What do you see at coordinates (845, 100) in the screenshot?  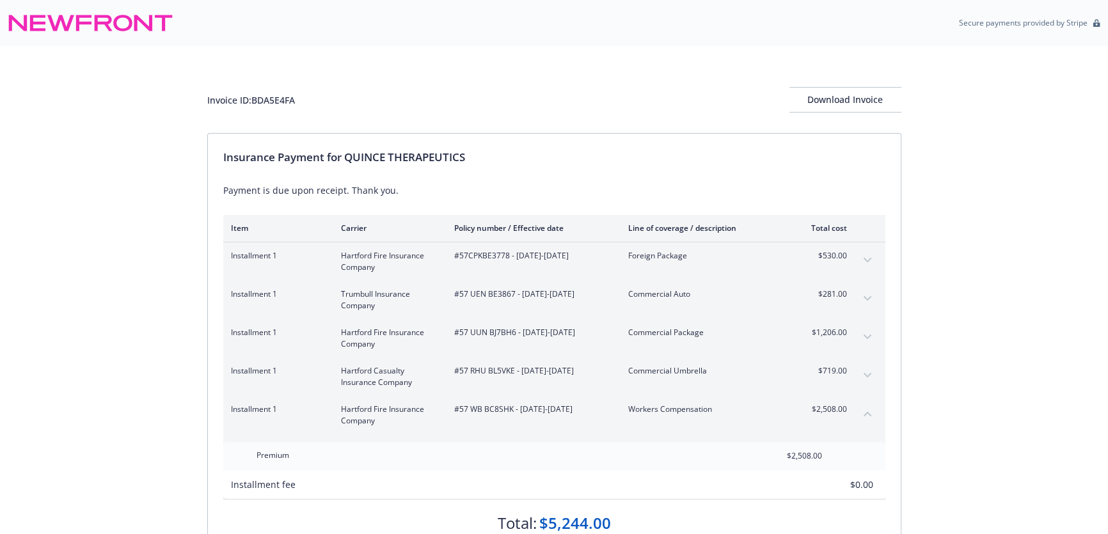 I see `div: Download Invoice` at bounding box center [845, 100].